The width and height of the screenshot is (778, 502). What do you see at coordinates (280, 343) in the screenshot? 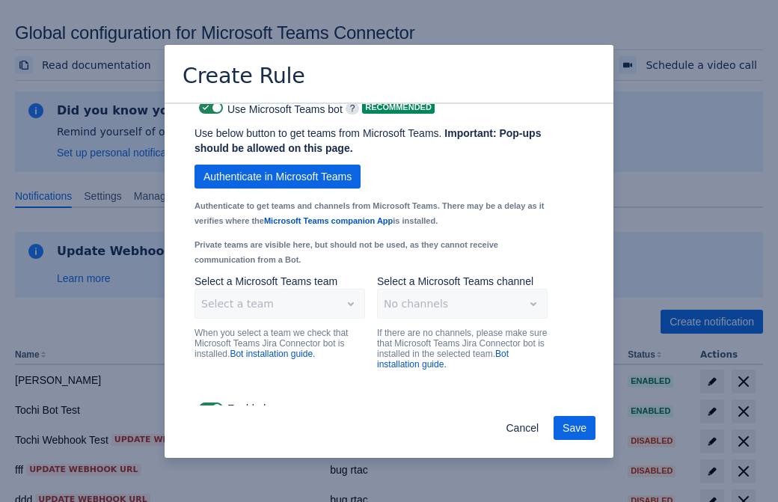
I see `p: When you select a team we check that Microsoft Teams Jira Connector bot is installed.` at bounding box center [280, 343].